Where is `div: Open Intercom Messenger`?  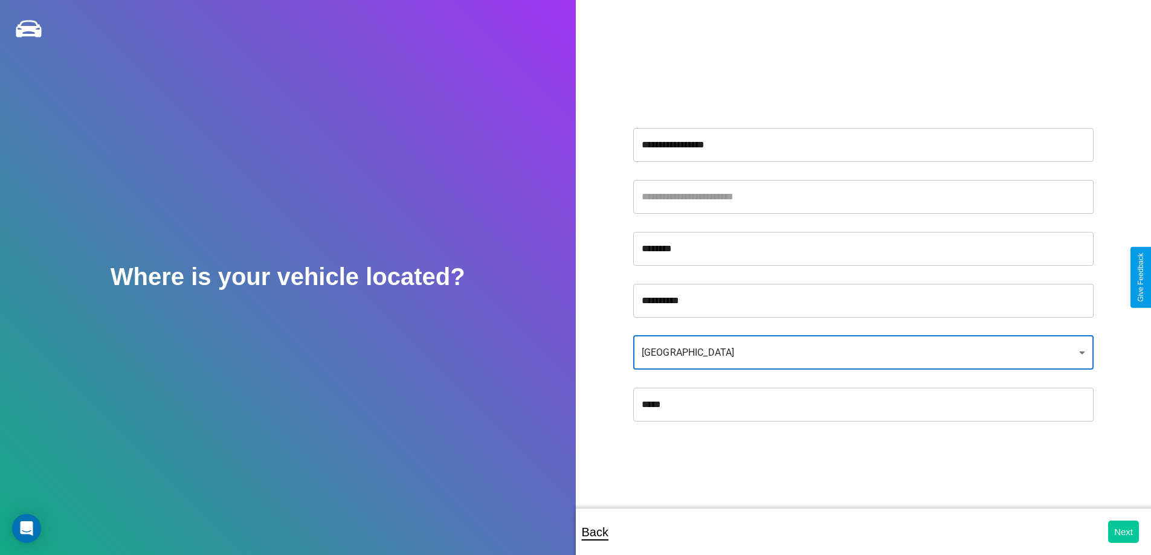
div: Open Intercom Messenger is located at coordinates (27, 529).